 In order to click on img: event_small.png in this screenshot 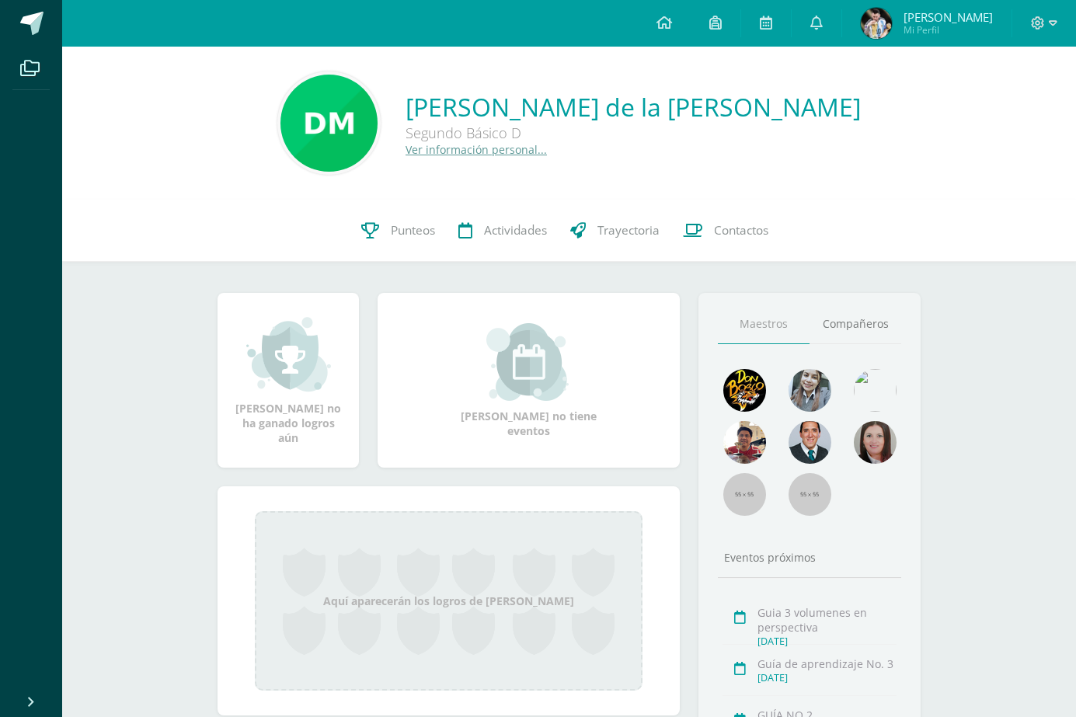, I will do `click(528, 362)`.